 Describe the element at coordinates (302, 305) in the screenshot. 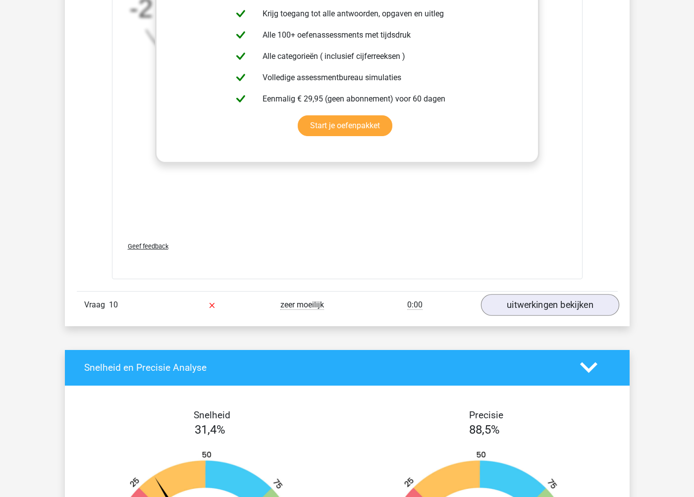

I see `span: zeer moeilijk` at that location.